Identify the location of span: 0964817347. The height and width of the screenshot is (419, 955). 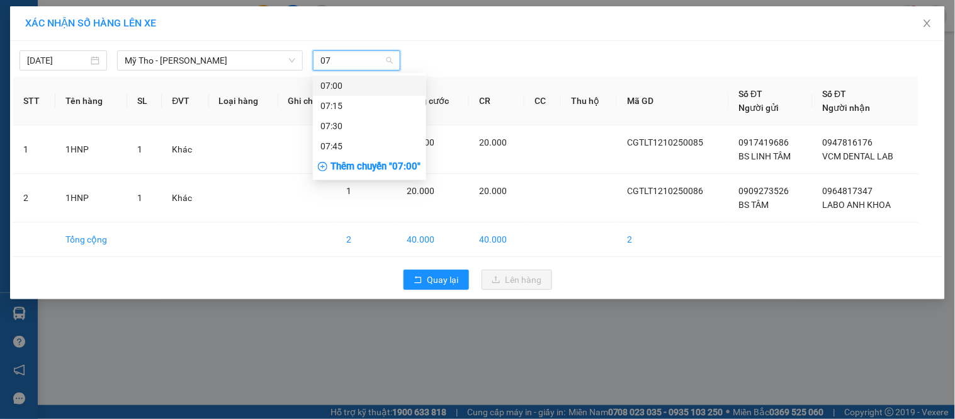
(848, 191).